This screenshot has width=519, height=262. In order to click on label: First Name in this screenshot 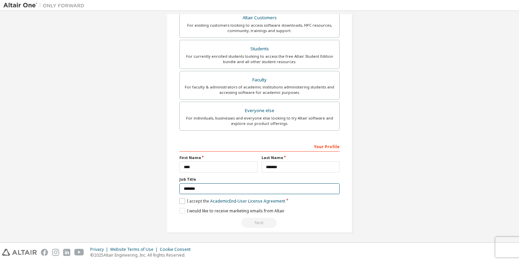, I will do `click(218, 158)`.